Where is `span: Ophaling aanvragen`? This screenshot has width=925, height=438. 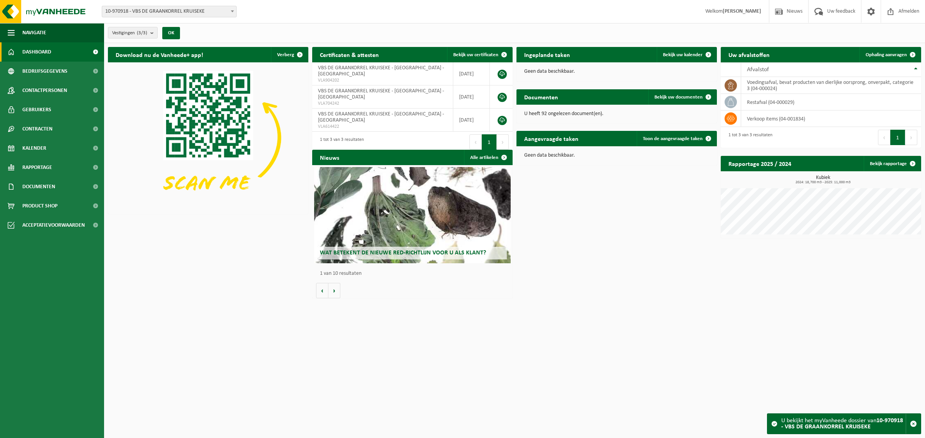 span: Ophaling aanvragen is located at coordinates (886, 55).